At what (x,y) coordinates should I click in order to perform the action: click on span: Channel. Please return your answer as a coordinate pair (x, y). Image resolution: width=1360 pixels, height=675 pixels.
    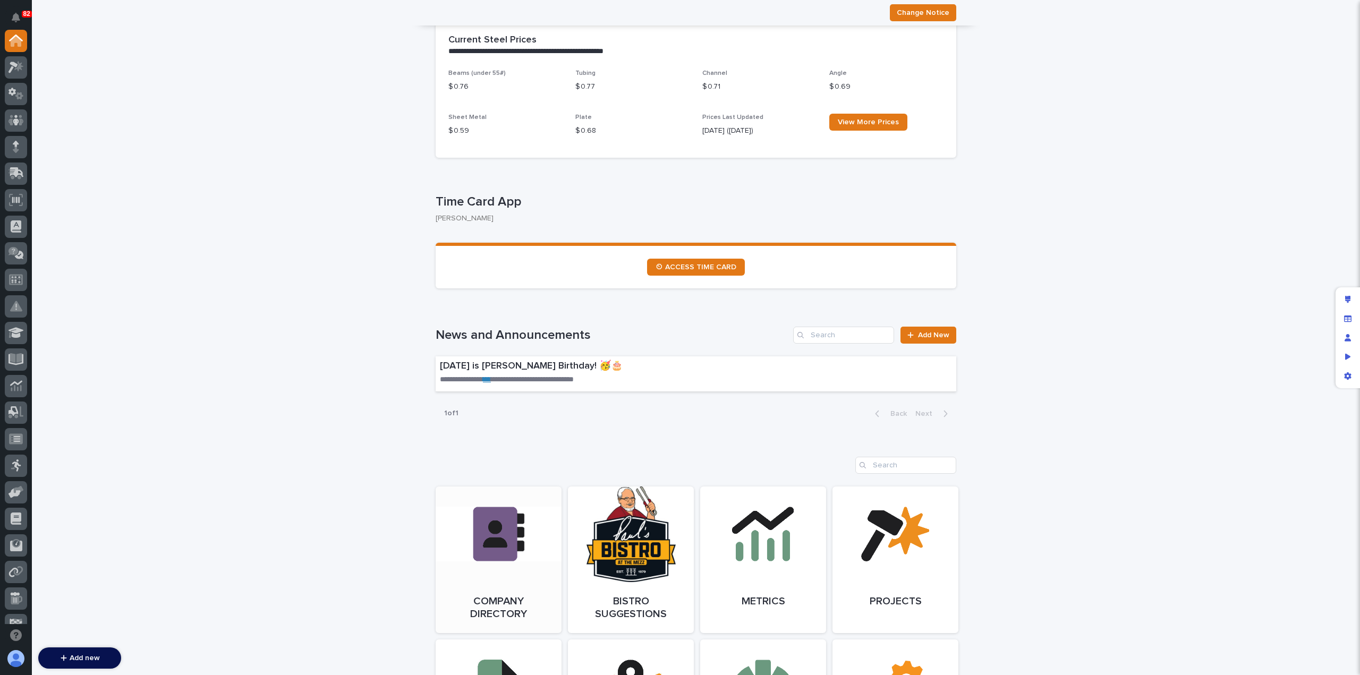
    Looking at the image, I should click on (715, 73).